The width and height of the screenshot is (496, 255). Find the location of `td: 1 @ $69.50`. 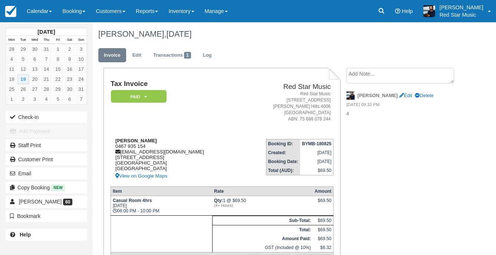

td: 1 @ $69.50 is located at coordinates (262, 206).